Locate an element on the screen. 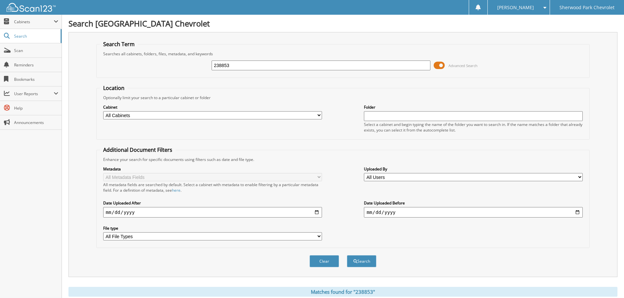 The height and width of the screenshot is (298, 624). span: Announcements is located at coordinates (36, 123).